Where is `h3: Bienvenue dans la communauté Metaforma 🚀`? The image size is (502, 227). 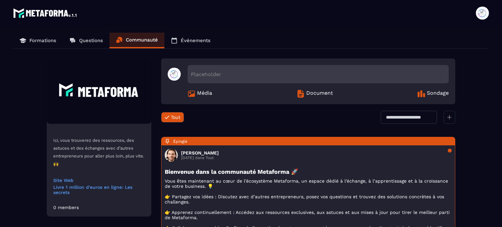
h3: Bienvenue dans la communauté Metaforma 🚀 is located at coordinates (308, 172).